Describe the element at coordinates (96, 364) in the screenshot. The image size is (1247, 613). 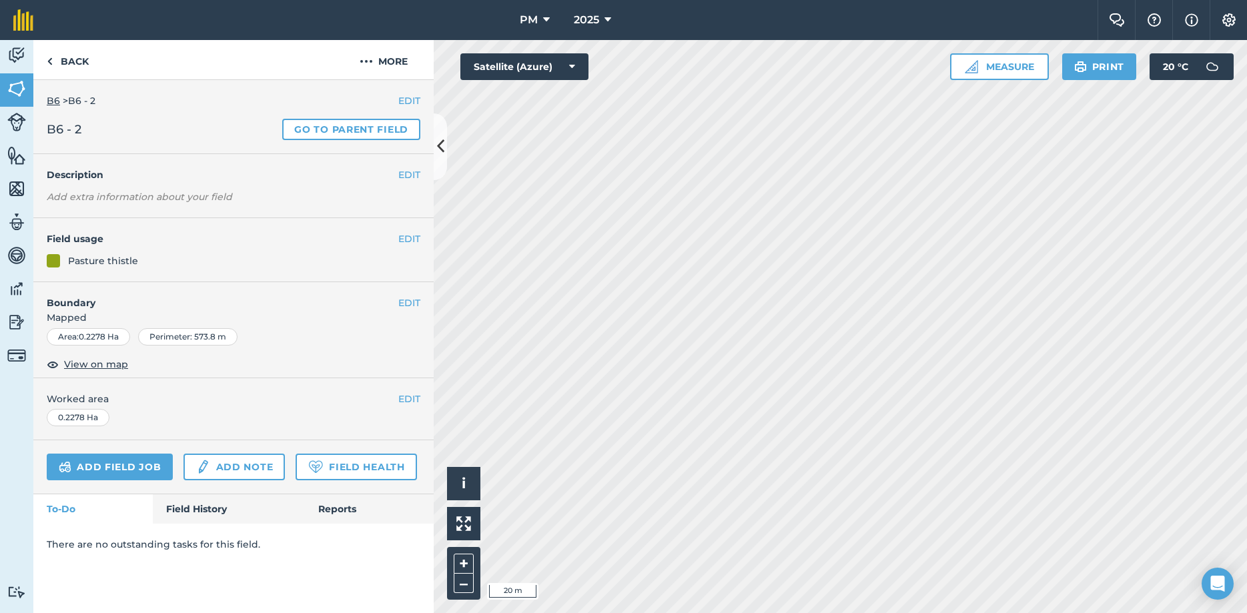
I see `span: View on map` at that location.